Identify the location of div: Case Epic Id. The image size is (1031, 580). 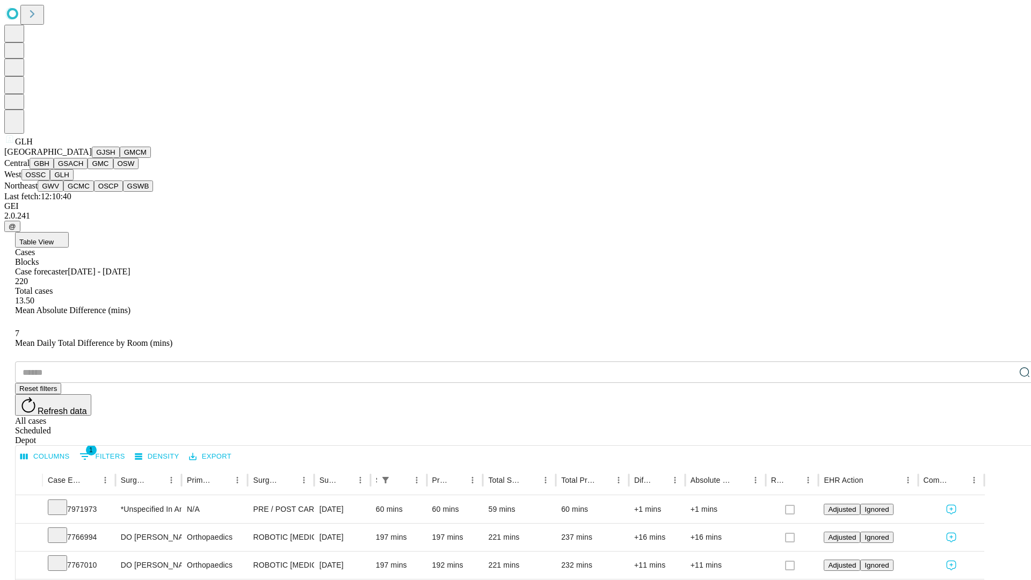
(64, 480).